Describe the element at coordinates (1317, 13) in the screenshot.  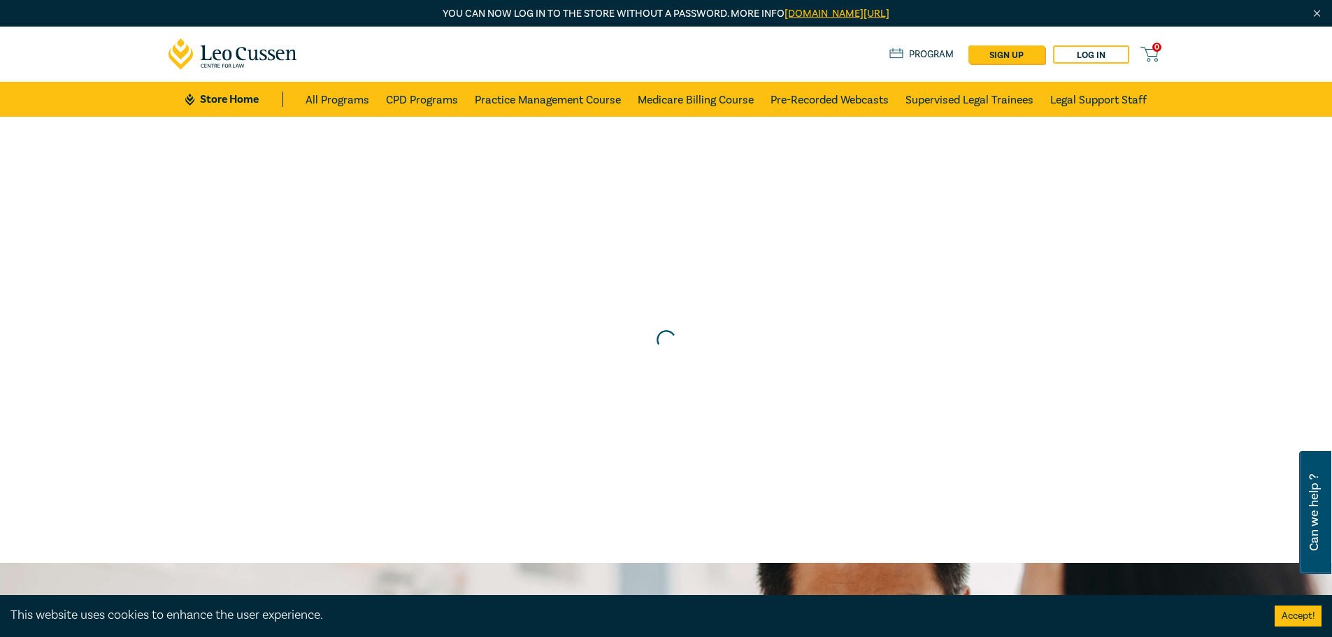
I see `div: Close` at that location.